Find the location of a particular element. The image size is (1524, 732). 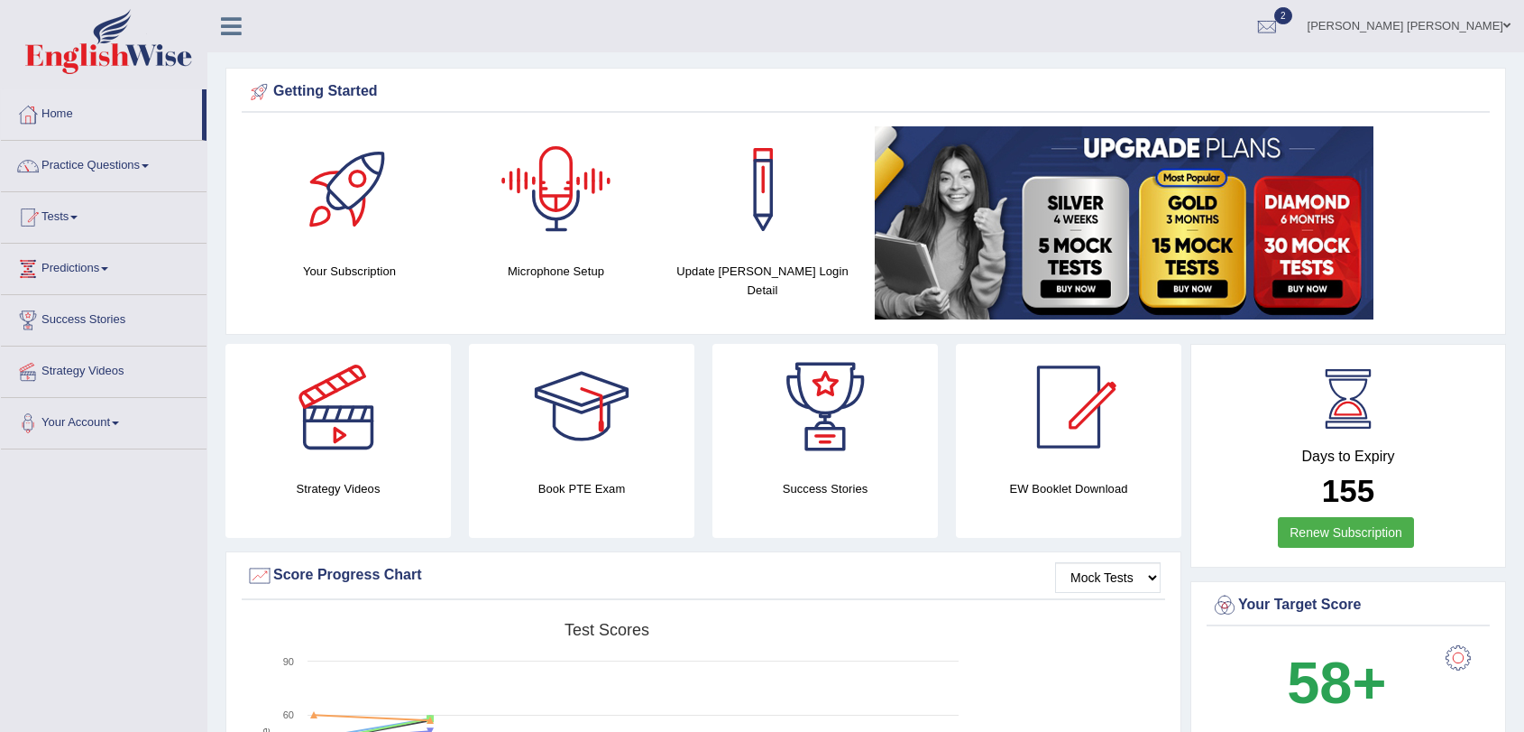

div: Your Target Score is located at coordinates (1348, 605).